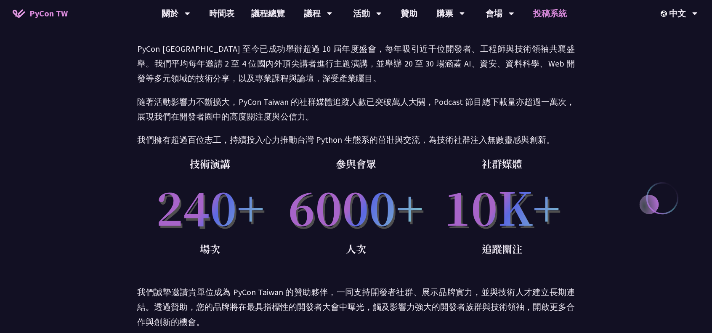 The height and width of the screenshot is (333, 712). What do you see at coordinates (210, 206) in the screenshot?
I see `p: 240+` at bounding box center [210, 206].